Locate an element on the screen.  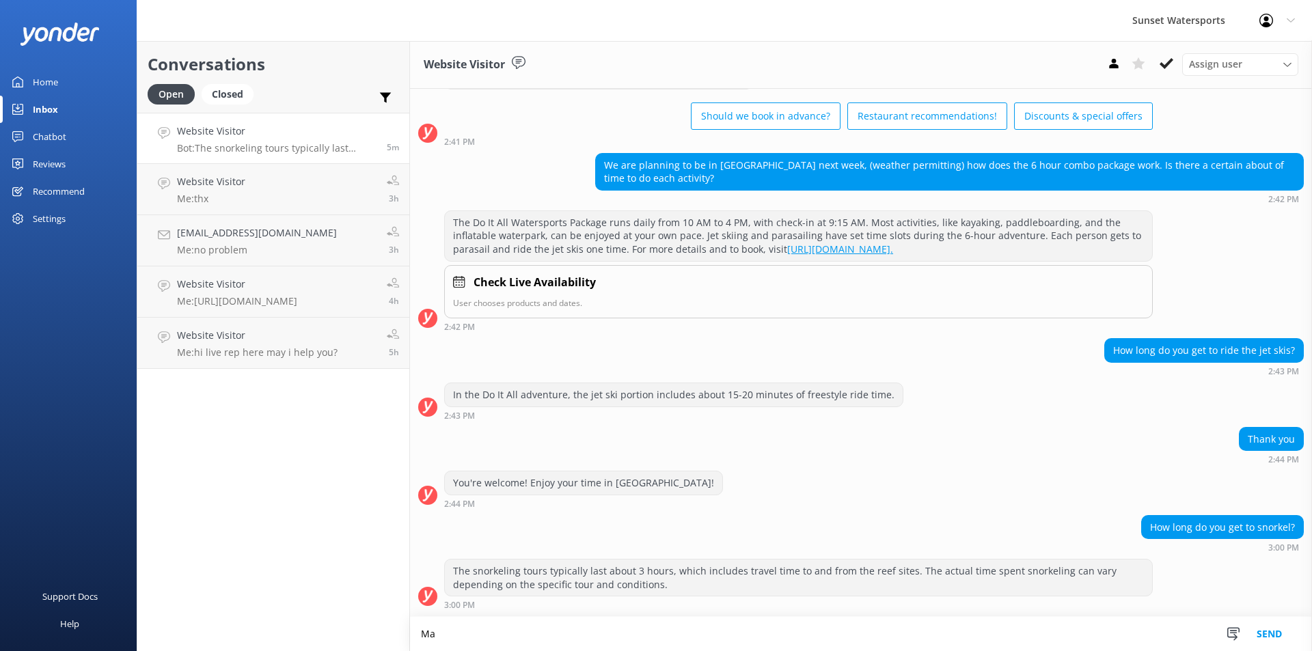
span: 02:00pm 14-Aug-2025 (UTC -05:00) America/Cancun is located at coordinates (393, 147).